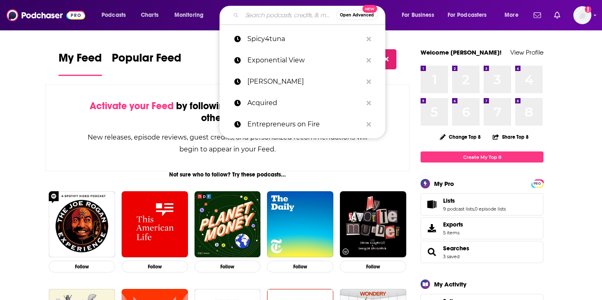 The image size is (602, 300). I want to click on span: Monitoring, so click(189, 15).